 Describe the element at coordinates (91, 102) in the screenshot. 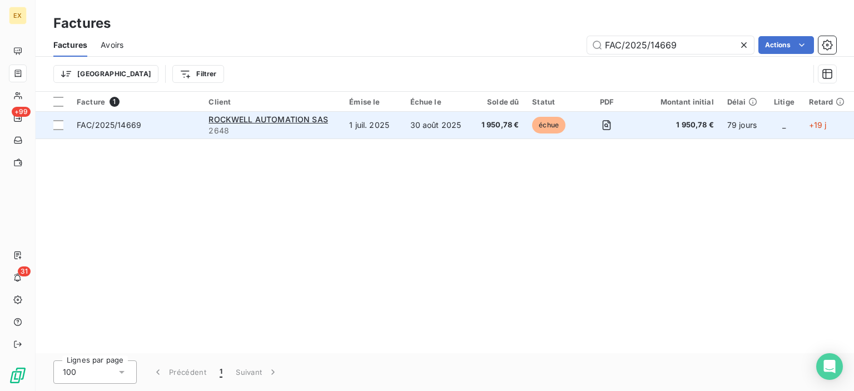

I see `span: Facture` at that location.